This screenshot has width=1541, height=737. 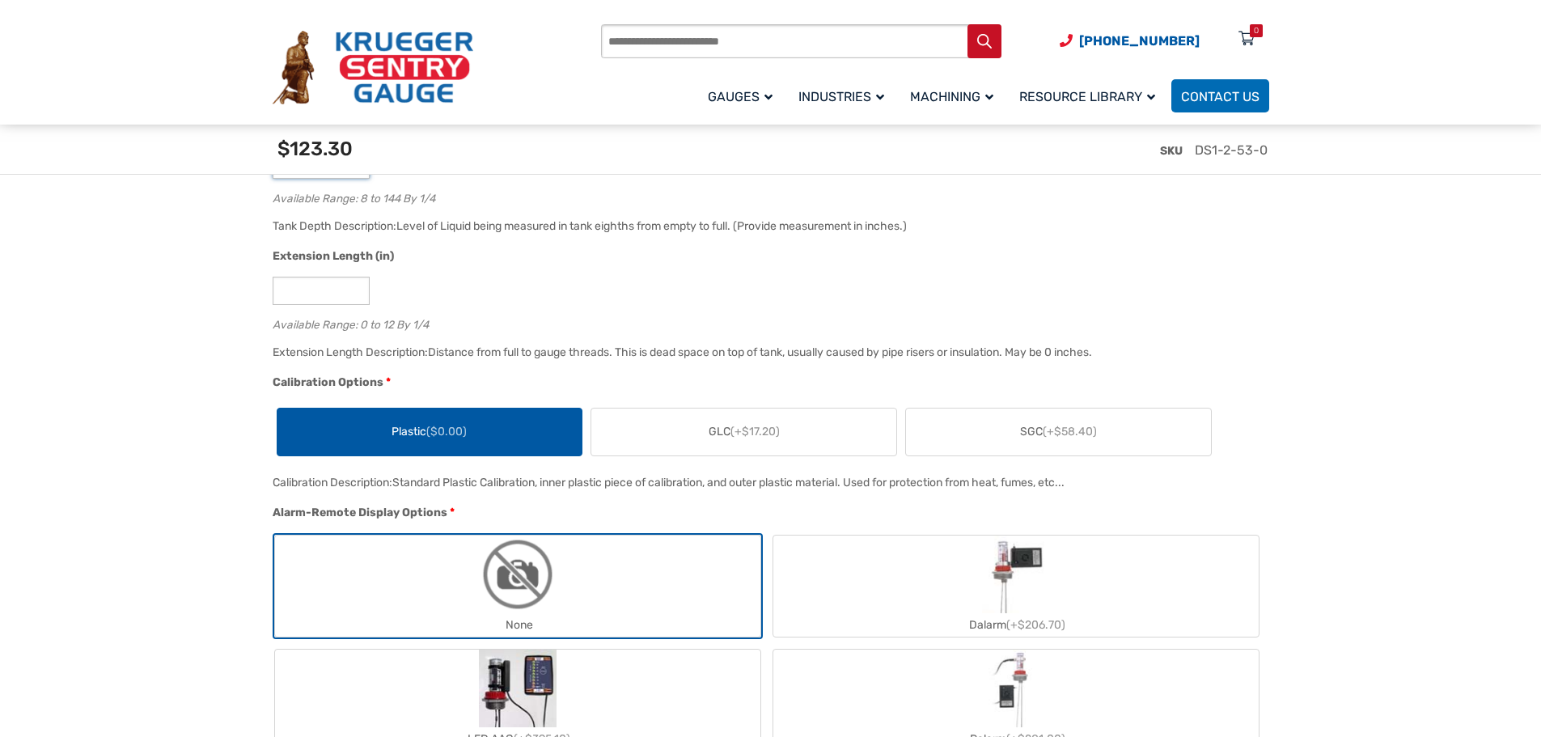 I want to click on span: DS1-2-53-0, so click(x=1231, y=150).